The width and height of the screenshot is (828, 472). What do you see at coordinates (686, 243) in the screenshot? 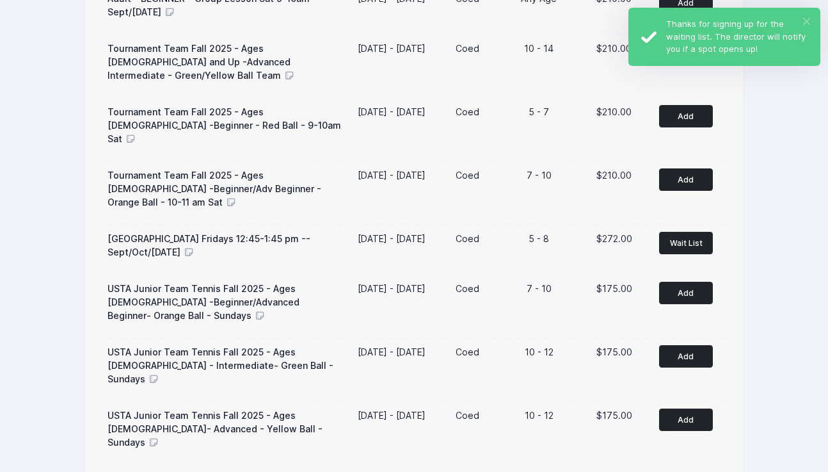
I see `span: Wait List` at bounding box center [686, 243].